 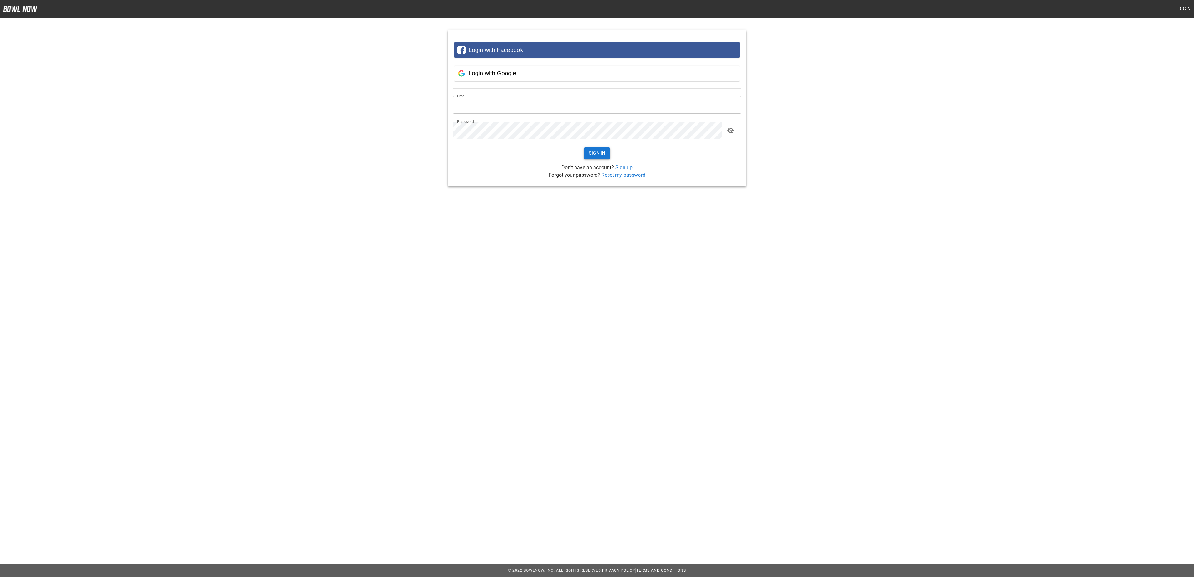 I want to click on p: Forgot your password?, so click(x=597, y=175).